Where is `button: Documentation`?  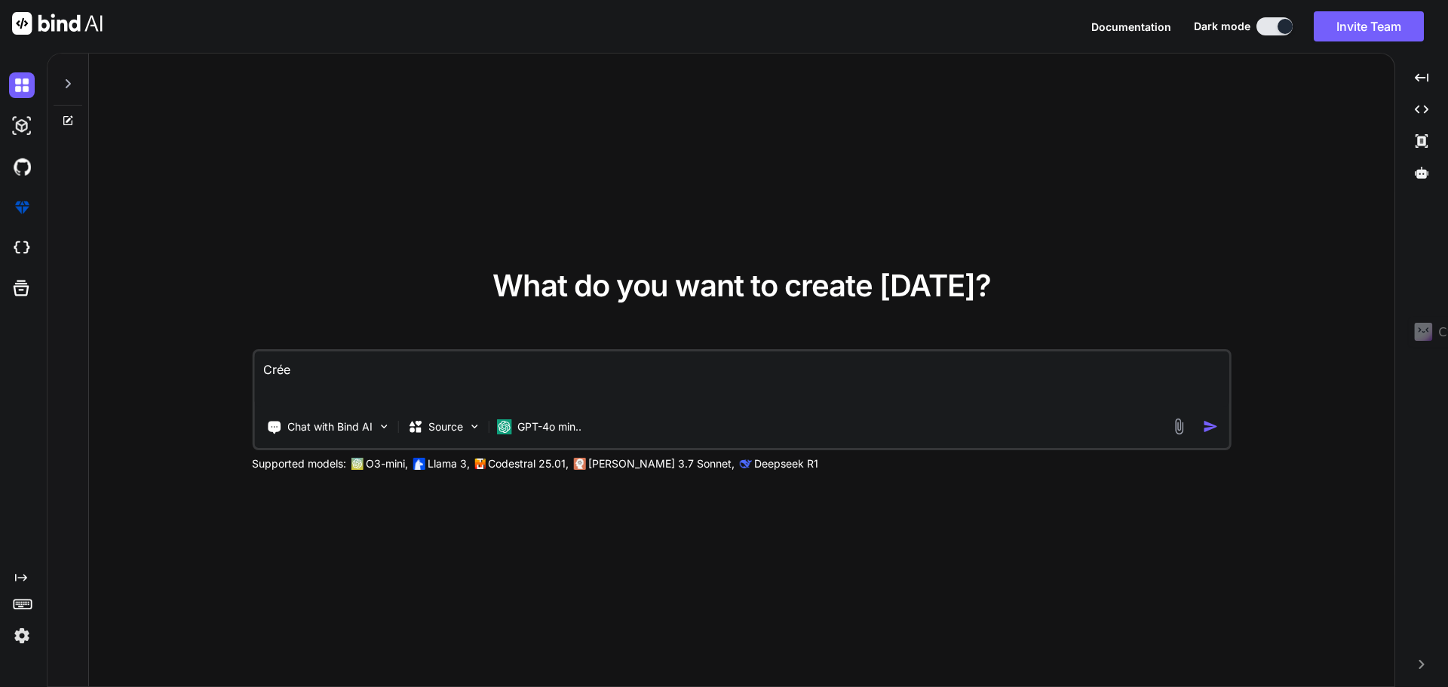 button: Documentation is located at coordinates (1131, 26).